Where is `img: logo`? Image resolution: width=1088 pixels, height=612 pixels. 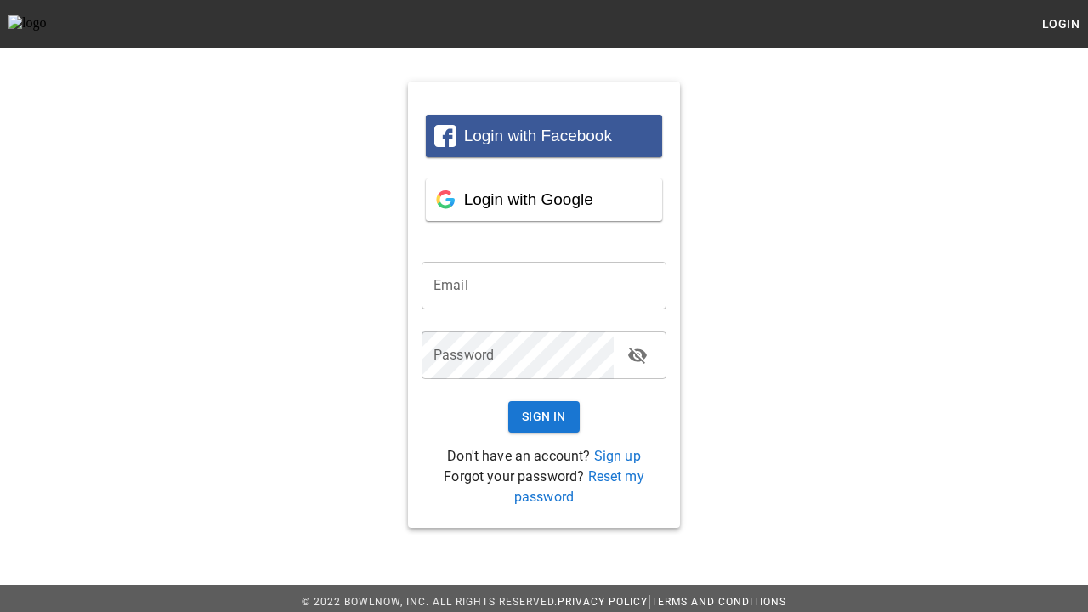 img: logo is located at coordinates (55, 24).